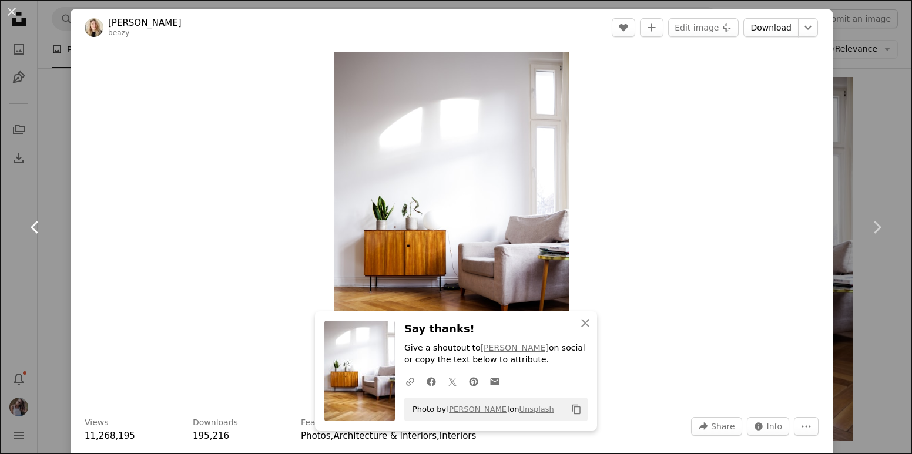 The height and width of the screenshot is (454, 912). I want to click on a: Share on Twitter, so click(453, 382).